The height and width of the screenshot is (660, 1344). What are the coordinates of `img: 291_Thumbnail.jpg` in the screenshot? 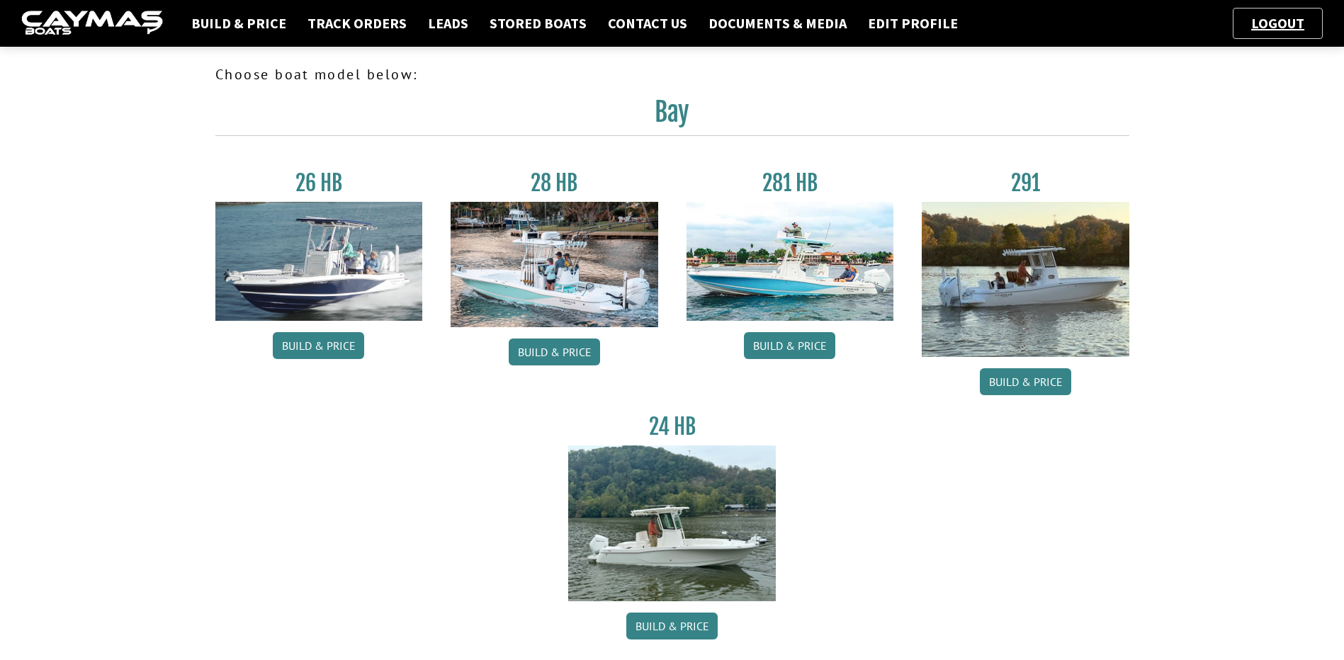 It's located at (1025, 279).